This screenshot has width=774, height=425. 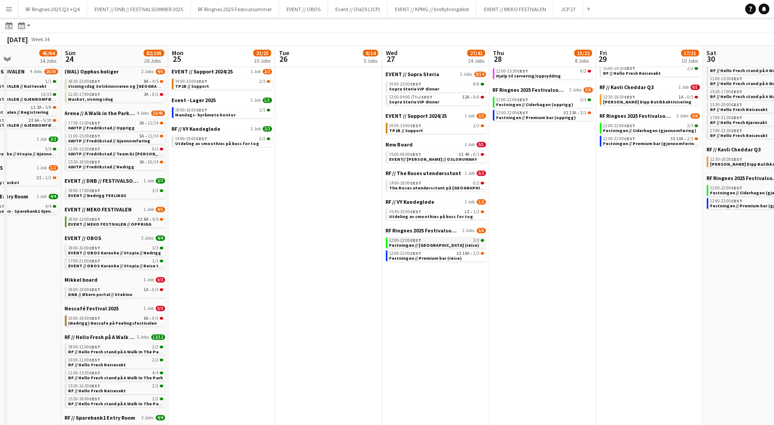 What do you see at coordinates (53, 9) in the screenshot?
I see `button: RF Ringnes 2025 Q3 +Q4` at bounding box center [53, 9].